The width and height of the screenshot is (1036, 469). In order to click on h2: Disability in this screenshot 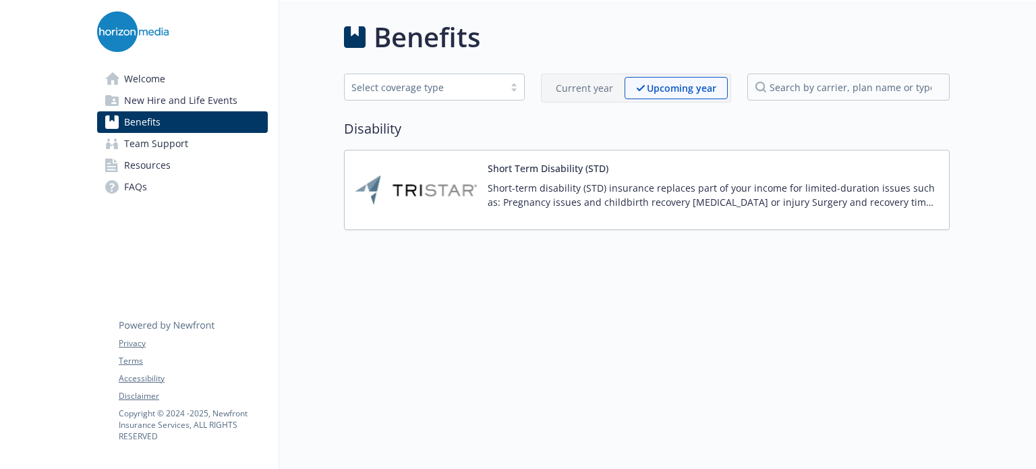, I will do `click(647, 129)`.